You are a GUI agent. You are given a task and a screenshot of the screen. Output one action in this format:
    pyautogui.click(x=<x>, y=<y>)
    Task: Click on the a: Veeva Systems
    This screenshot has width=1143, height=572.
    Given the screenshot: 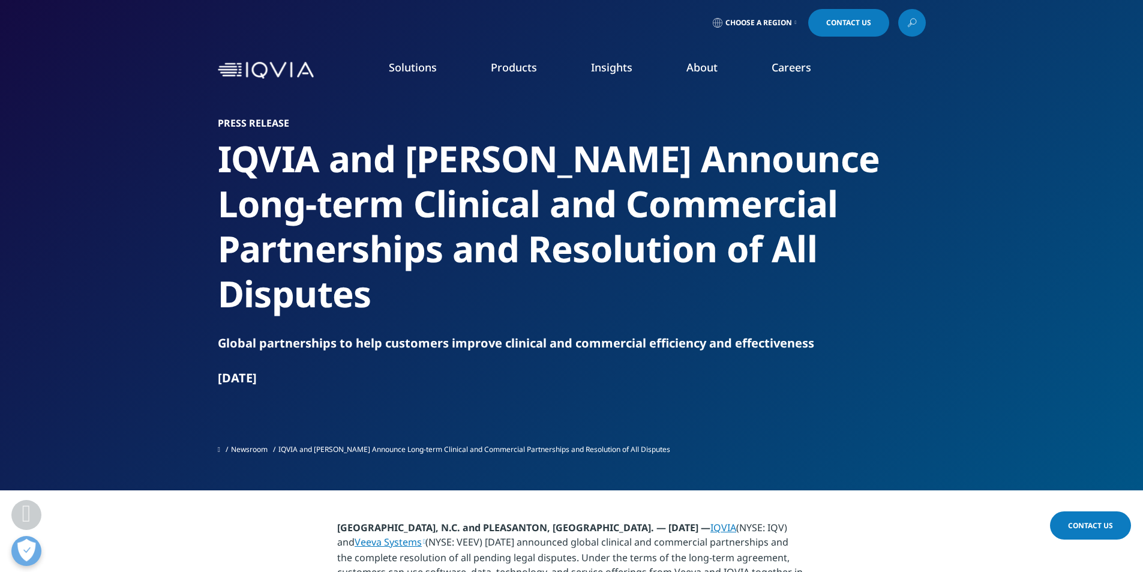 What is the action you would take?
    pyautogui.click(x=390, y=542)
    